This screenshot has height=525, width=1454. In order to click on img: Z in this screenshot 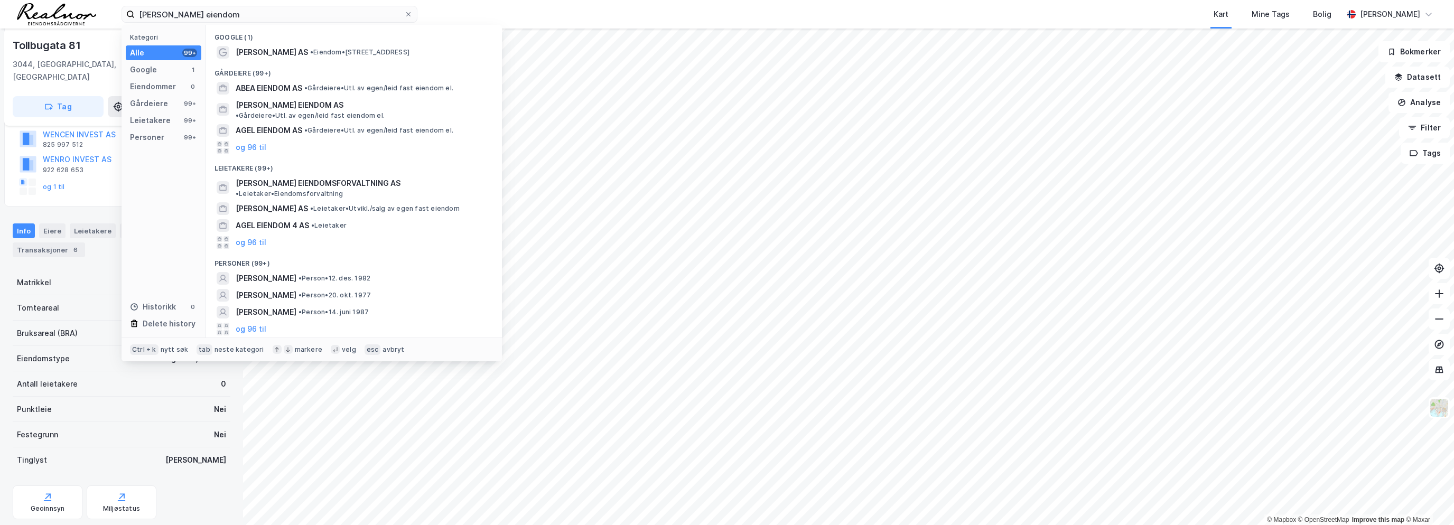, I will do `click(1439, 408)`.